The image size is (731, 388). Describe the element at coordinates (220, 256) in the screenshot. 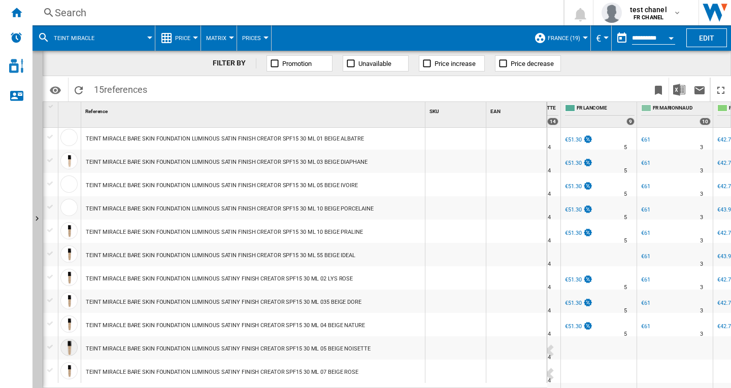

I see `div: TEINT MIRACLE BARE SKIN FOUNDATION LUMINOUS SATIN FINISH CREATOR SPF15 30 ML 55 BEIGE IDEAL` at that location.